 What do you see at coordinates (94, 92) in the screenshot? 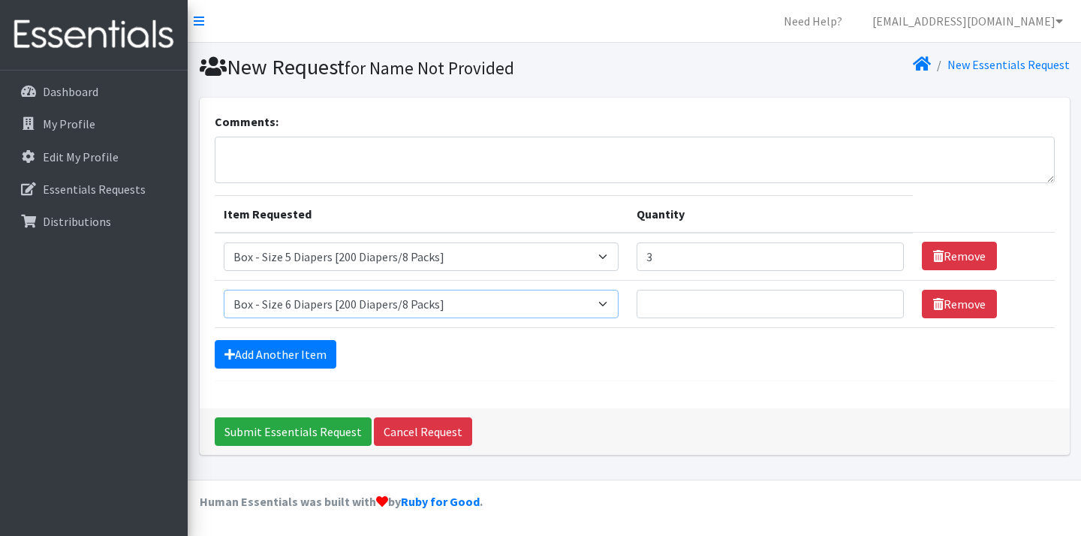
I see `a: Dashboard` at bounding box center [94, 92].